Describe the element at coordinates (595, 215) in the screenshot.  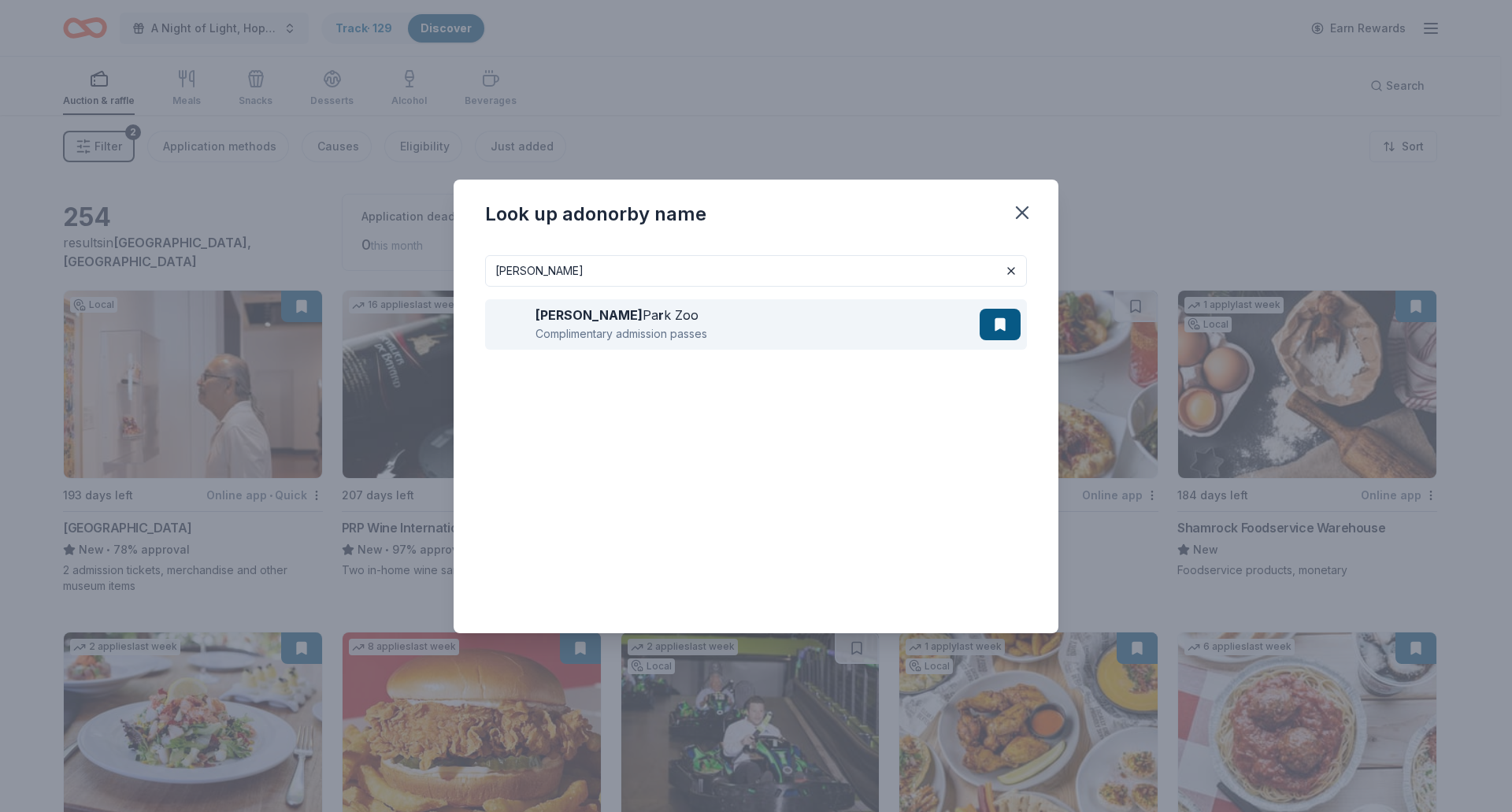
I see `div: Look up a donor by name` at that location.